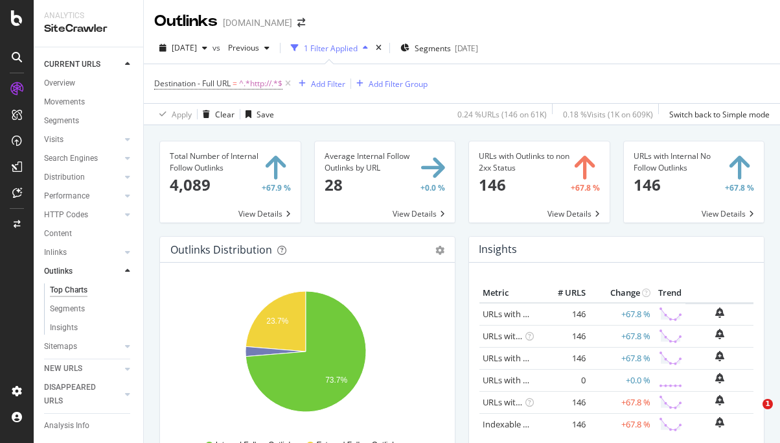  What do you see at coordinates (440, 250) in the screenshot?
I see `div: gear` at bounding box center [440, 250].